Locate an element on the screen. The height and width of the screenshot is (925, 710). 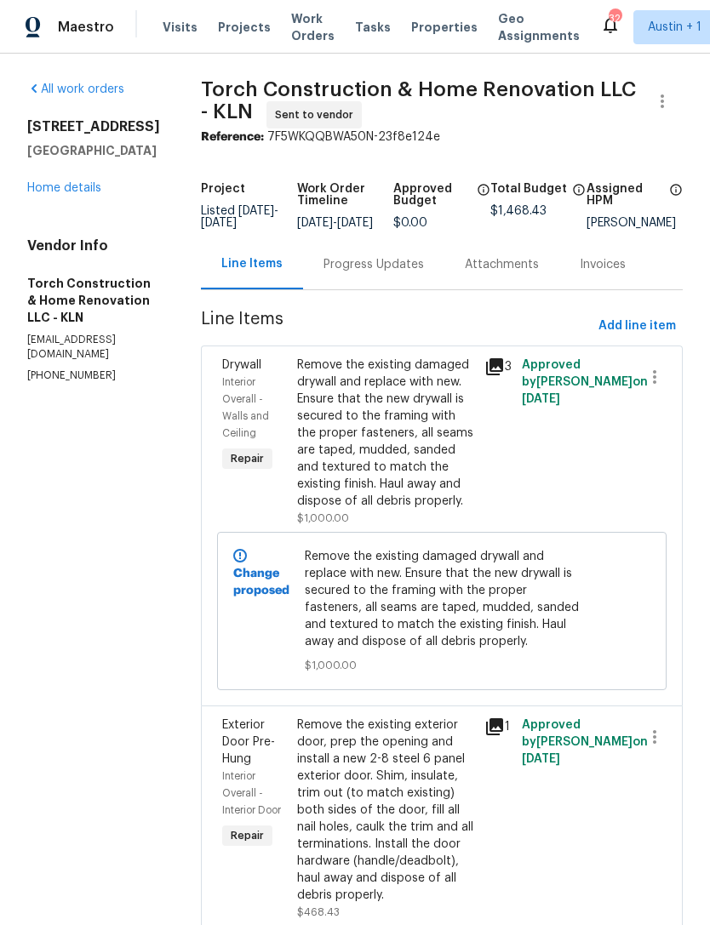
span: Tasks is located at coordinates (373, 27).